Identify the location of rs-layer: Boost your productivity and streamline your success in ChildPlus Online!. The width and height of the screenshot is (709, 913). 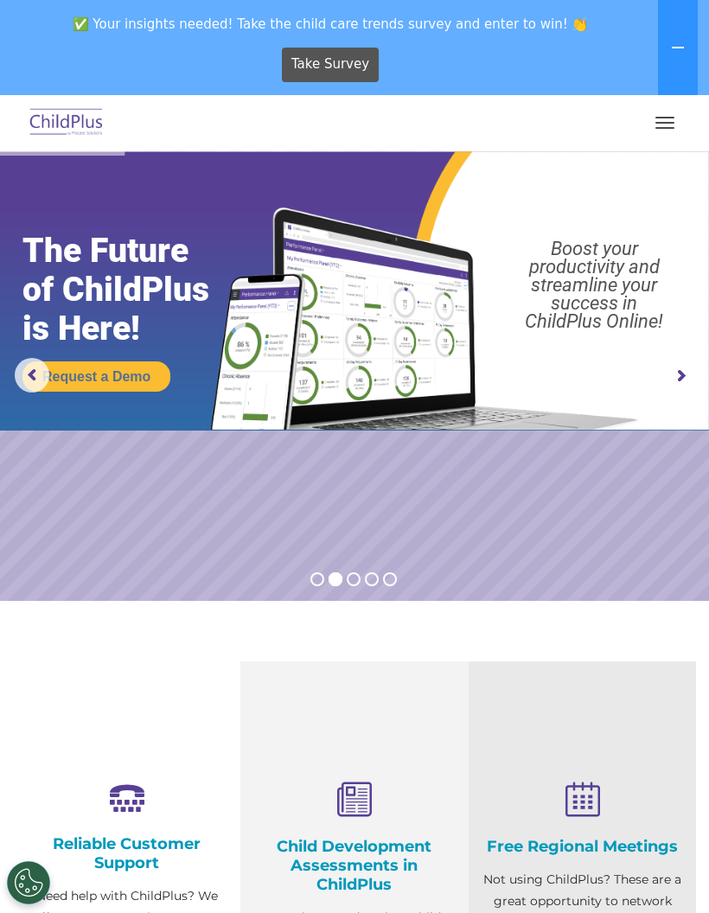
(594, 285).